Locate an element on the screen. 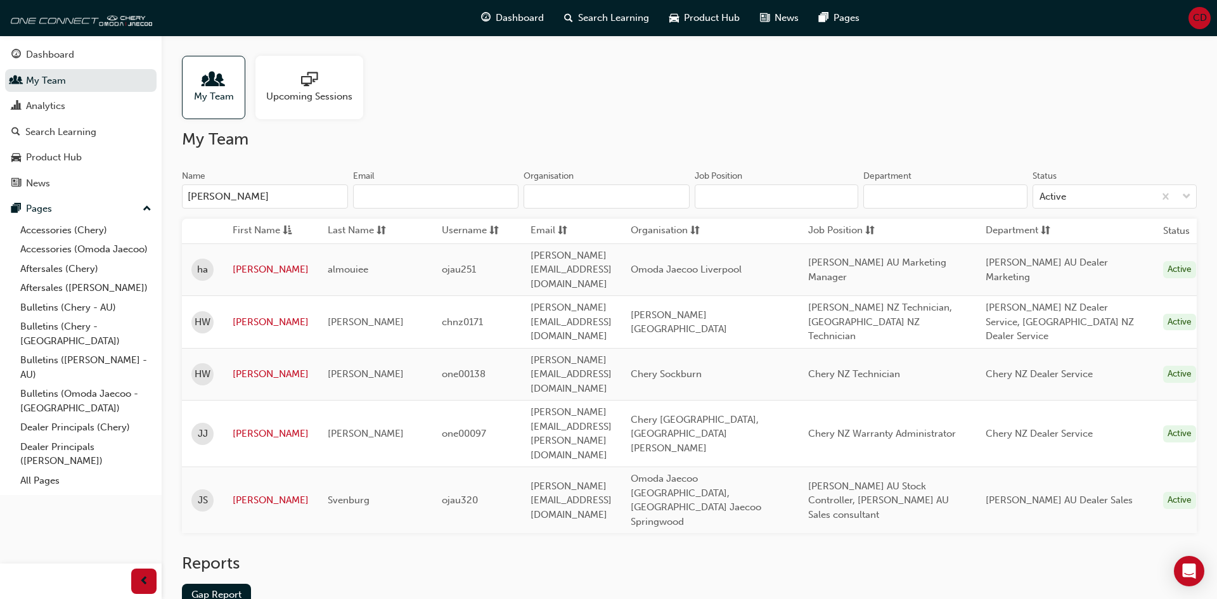 Image resolution: width=1217 pixels, height=599 pixels. span: Pages is located at coordinates (847, 18).